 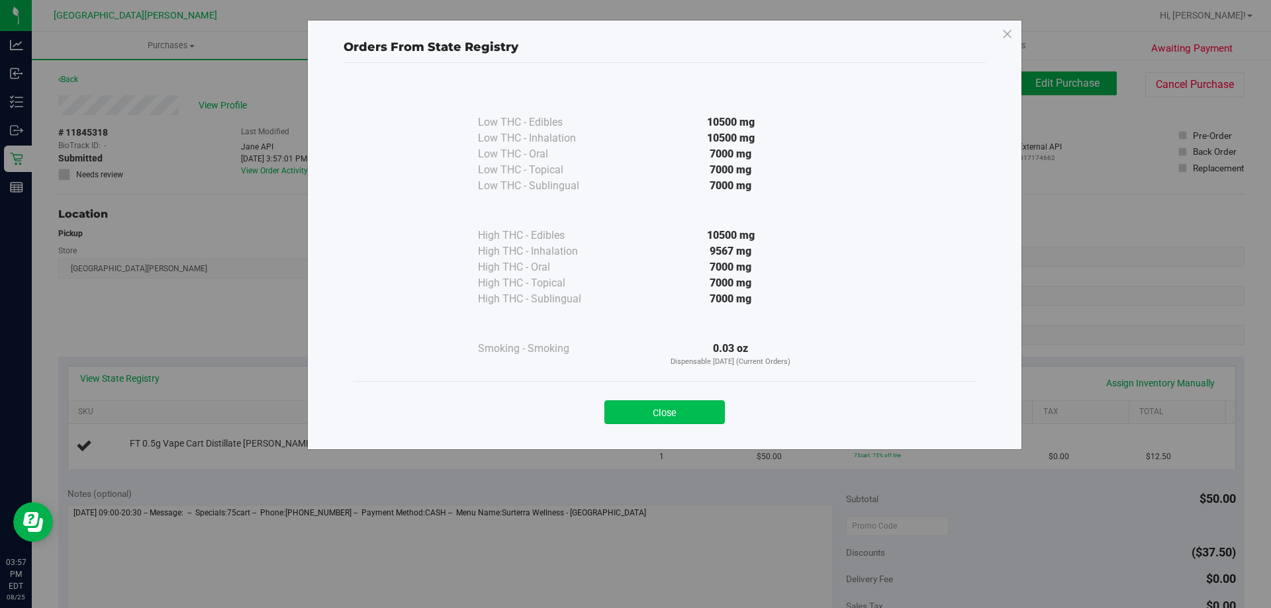 I want to click on div: Low THC - Oral, so click(x=544, y=154).